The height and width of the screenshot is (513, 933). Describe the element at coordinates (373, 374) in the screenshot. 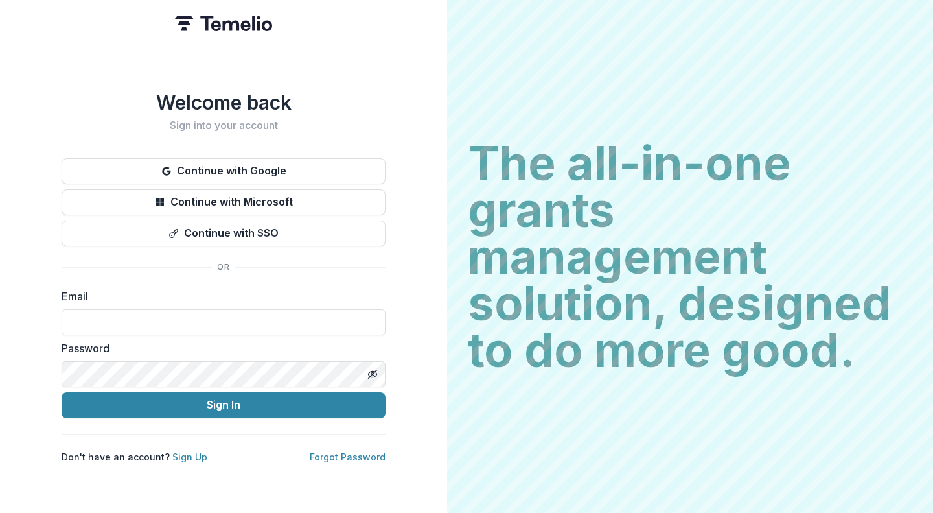

I see `button: Toggle password visibility` at that location.